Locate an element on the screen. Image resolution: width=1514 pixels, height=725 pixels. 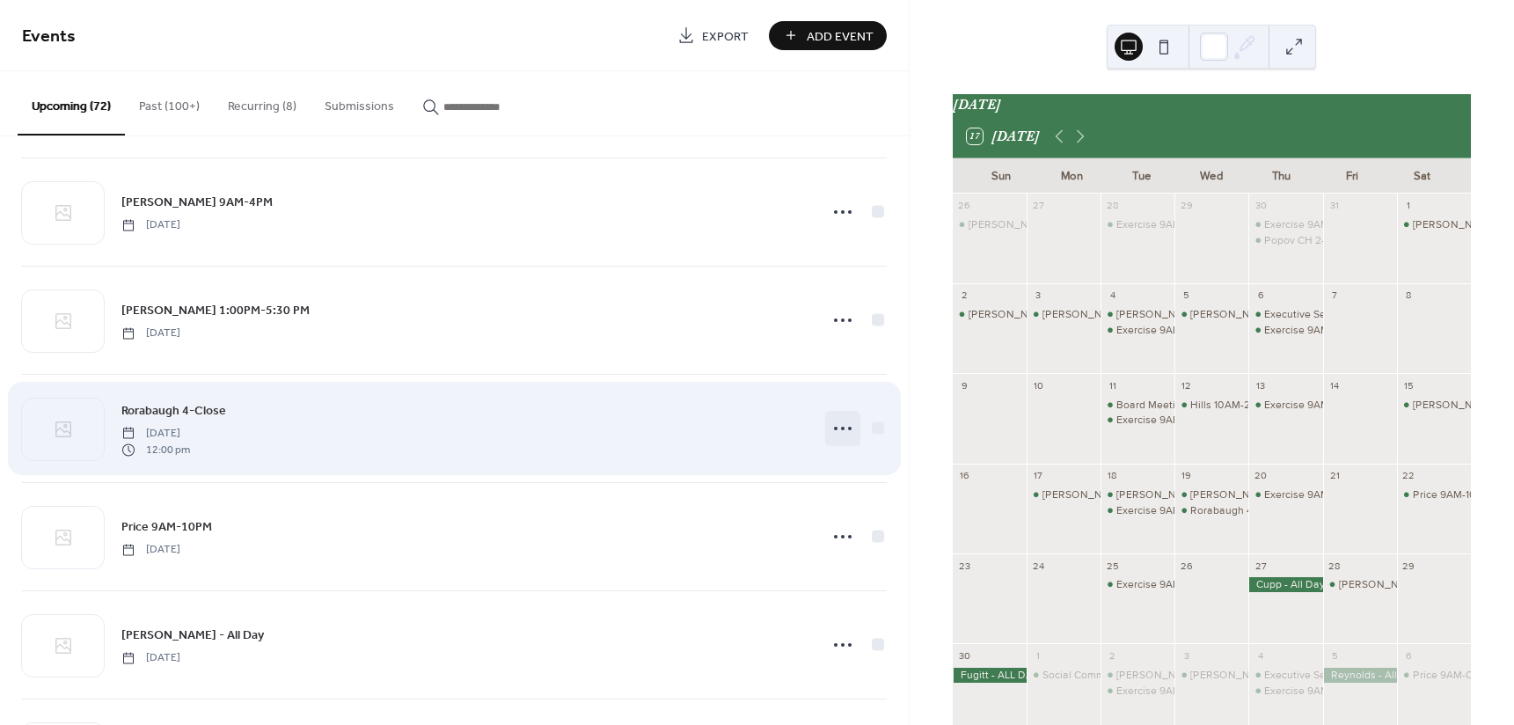
span: Rorabaugh 4-Close is located at coordinates (173, 411).